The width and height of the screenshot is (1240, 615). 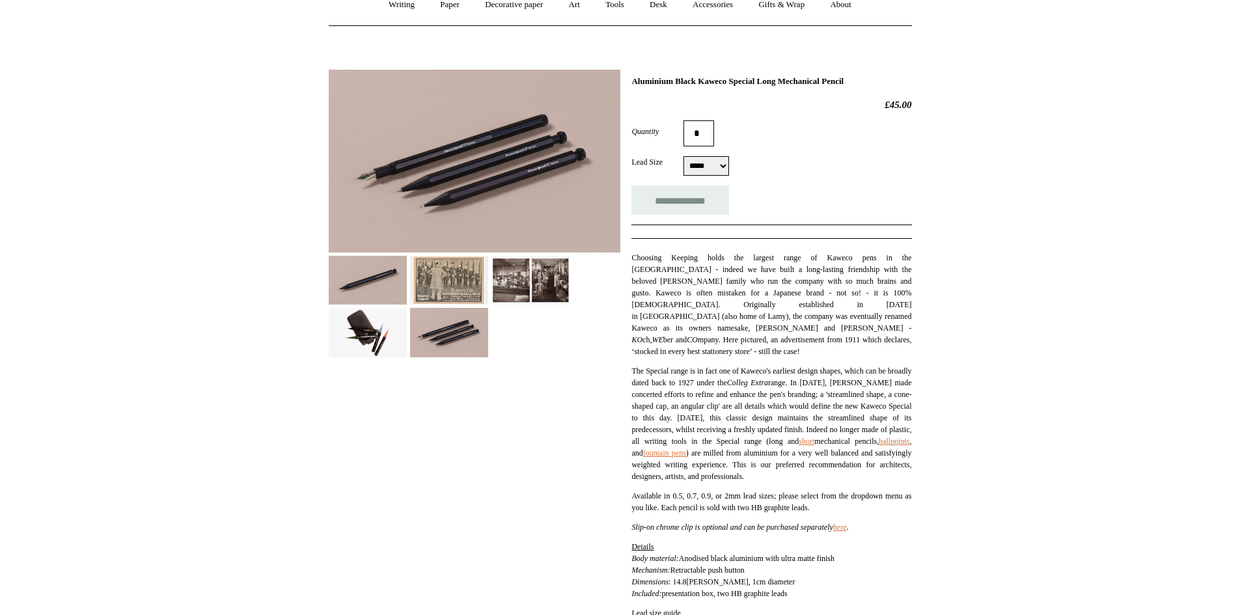 What do you see at coordinates (642, 547) in the screenshot?
I see `span: Details` at bounding box center [642, 547].